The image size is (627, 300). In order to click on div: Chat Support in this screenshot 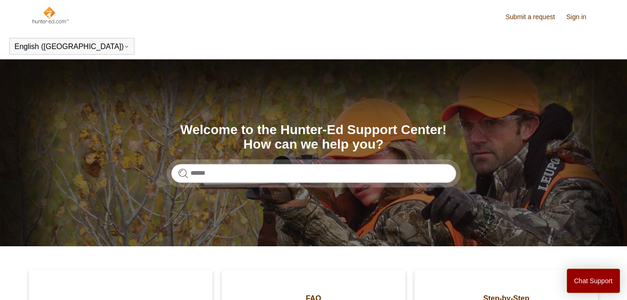, I will do `click(594, 281)`.